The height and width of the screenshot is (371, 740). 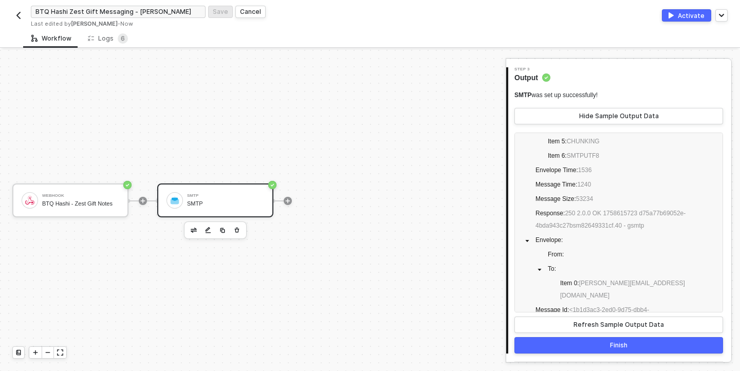 I want to click on span: 1240, so click(x=584, y=185).